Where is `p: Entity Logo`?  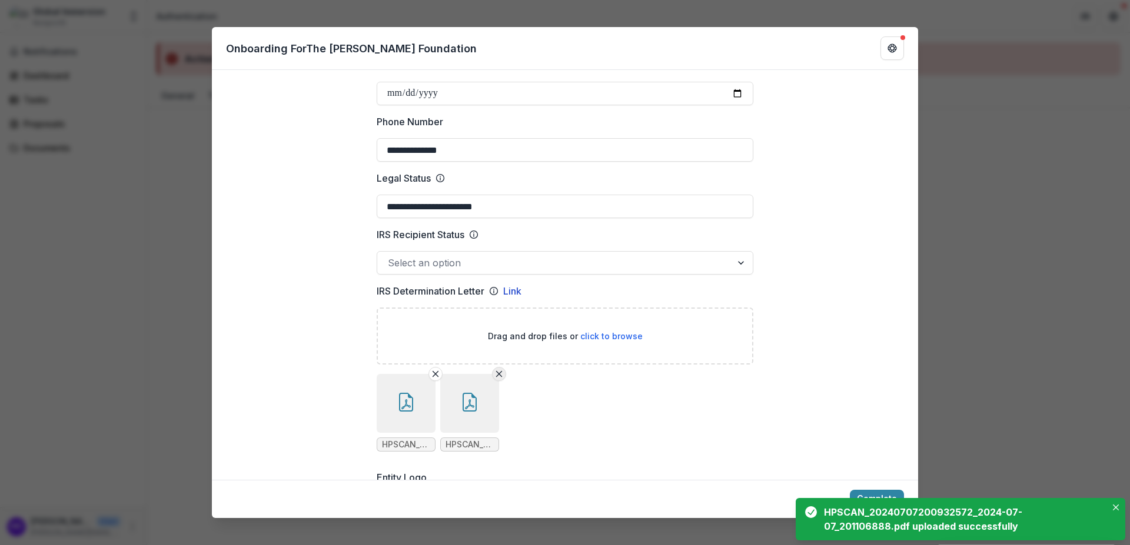 p: Entity Logo is located at coordinates (401, 478).